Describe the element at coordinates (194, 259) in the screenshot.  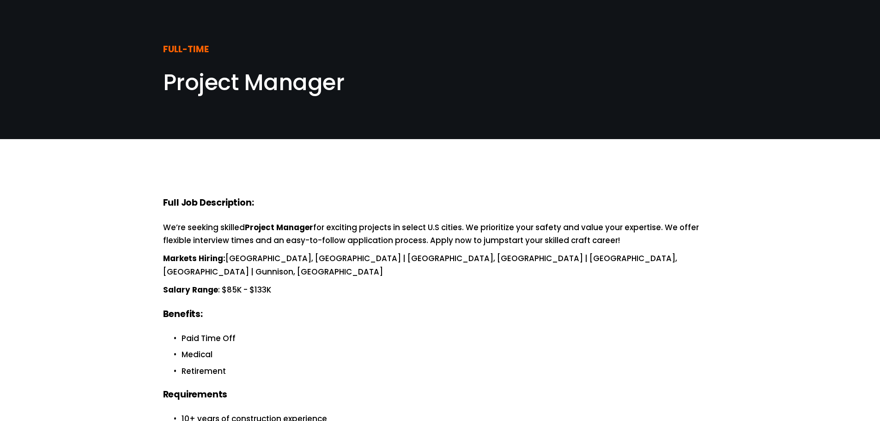
I see `strong: Markets Hiring:` at that location.